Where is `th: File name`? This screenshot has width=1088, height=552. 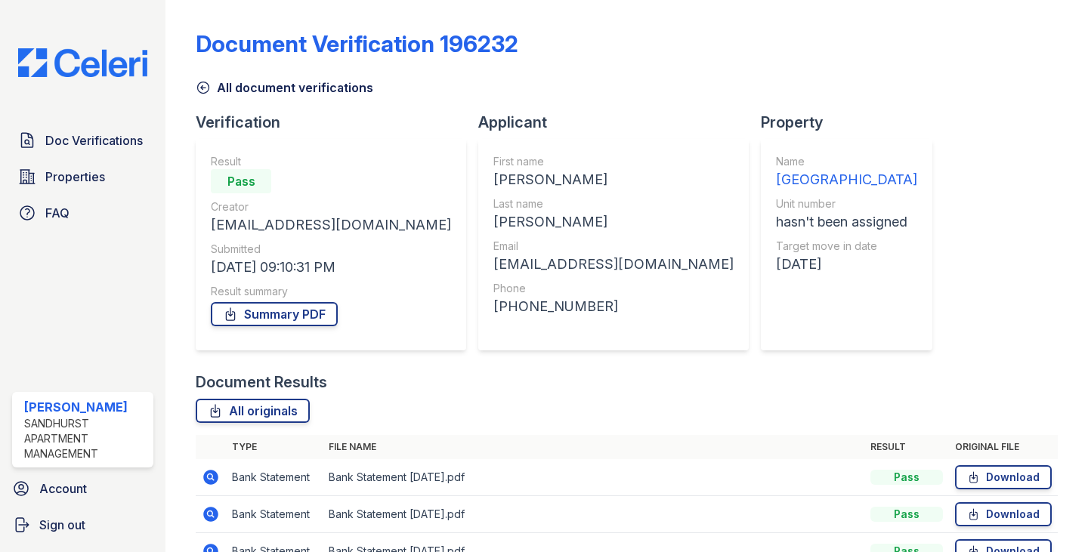
th: File name is located at coordinates (593, 447).